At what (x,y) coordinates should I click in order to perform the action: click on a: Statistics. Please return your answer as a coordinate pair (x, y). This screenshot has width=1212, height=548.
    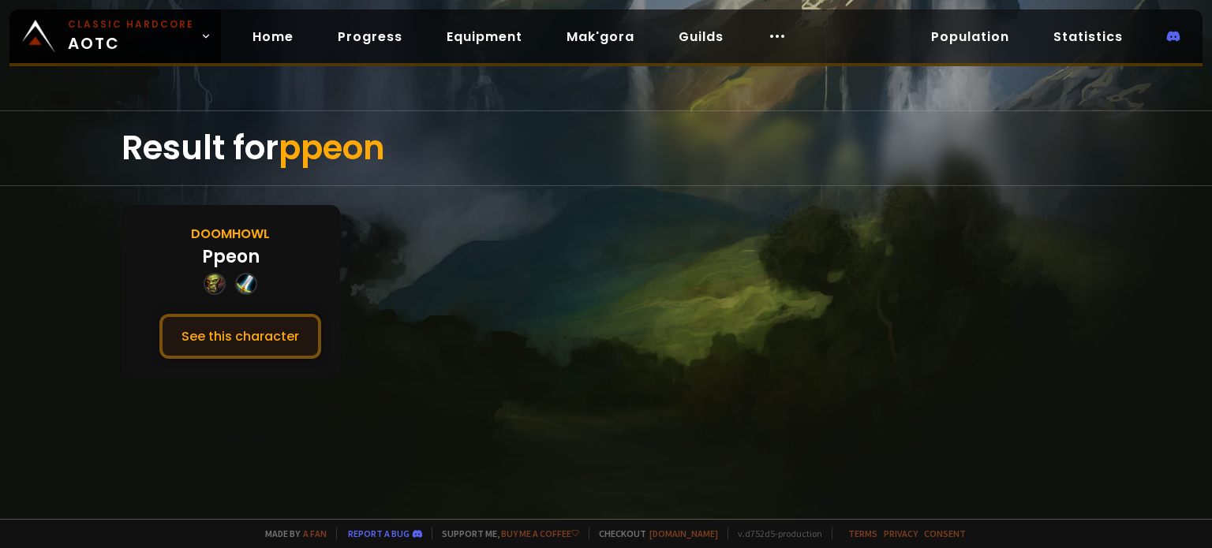
    Looking at the image, I should click on (1088, 36).